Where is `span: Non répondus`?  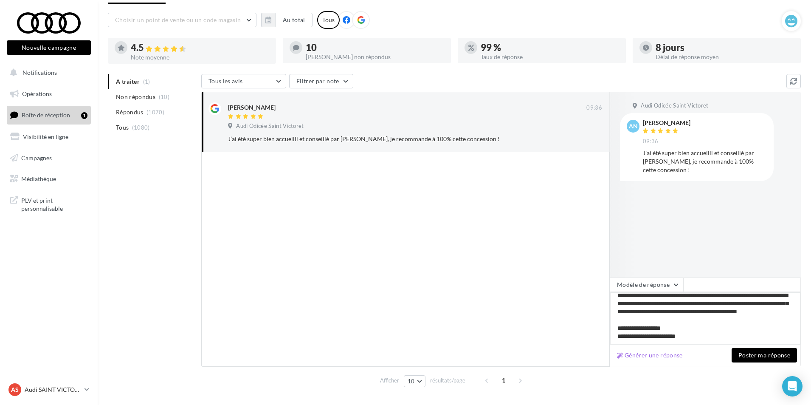
span: Non répondus is located at coordinates (135, 97).